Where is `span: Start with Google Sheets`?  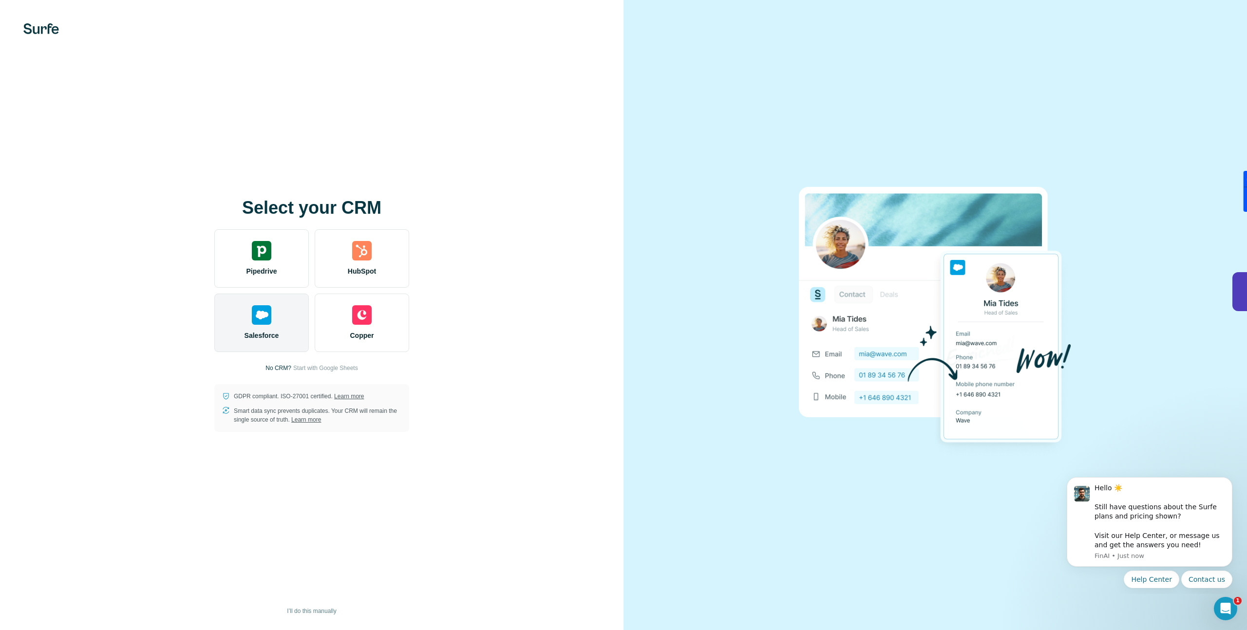
span: Start with Google Sheets is located at coordinates (325, 368).